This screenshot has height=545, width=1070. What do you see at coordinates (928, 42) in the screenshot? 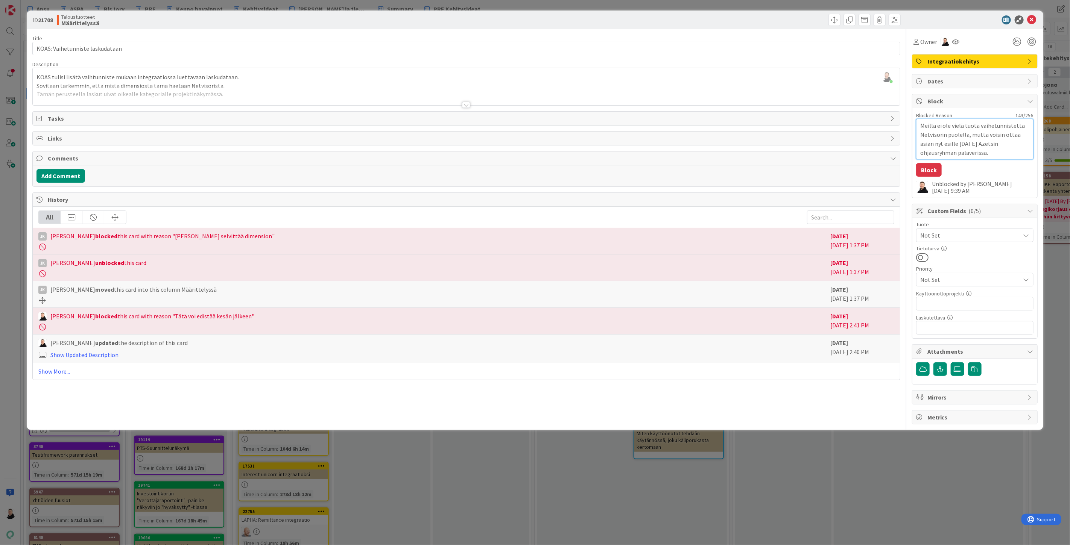
I see `span: Owner` at bounding box center [928, 42].